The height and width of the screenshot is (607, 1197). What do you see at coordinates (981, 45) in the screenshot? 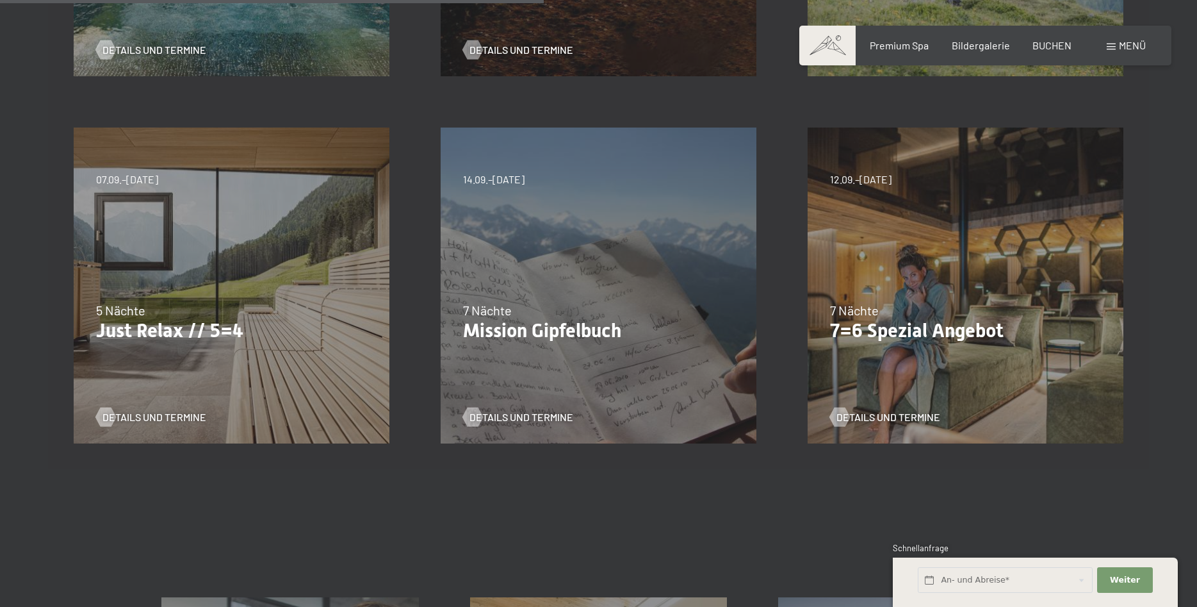
I see `span: Bildergalerie` at bounding box center [981, 45].